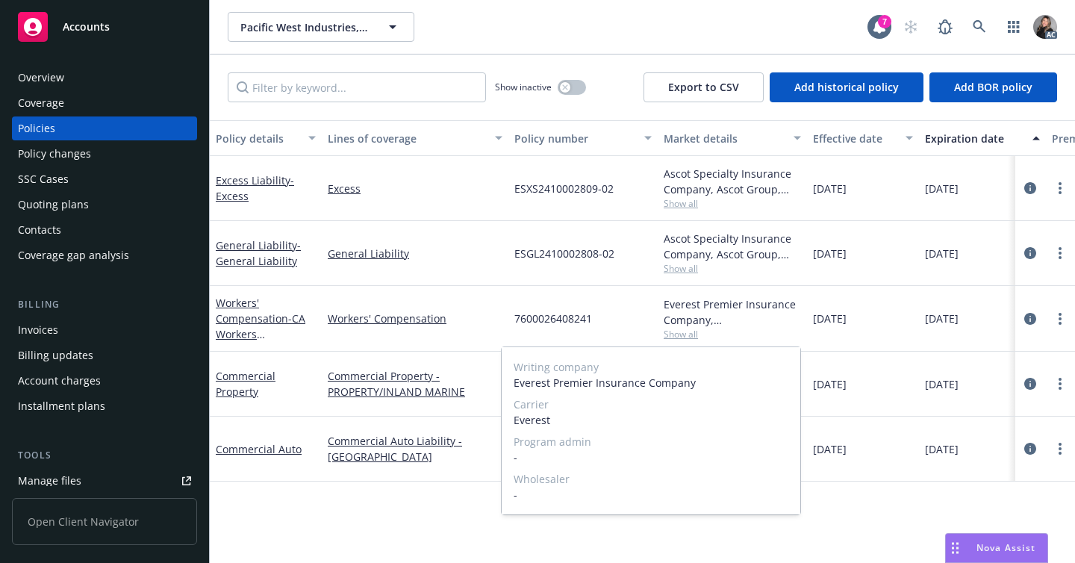 The width and height of the screenshot is (1075, 563). I want to click on a: Contacts, so click(105, 230).